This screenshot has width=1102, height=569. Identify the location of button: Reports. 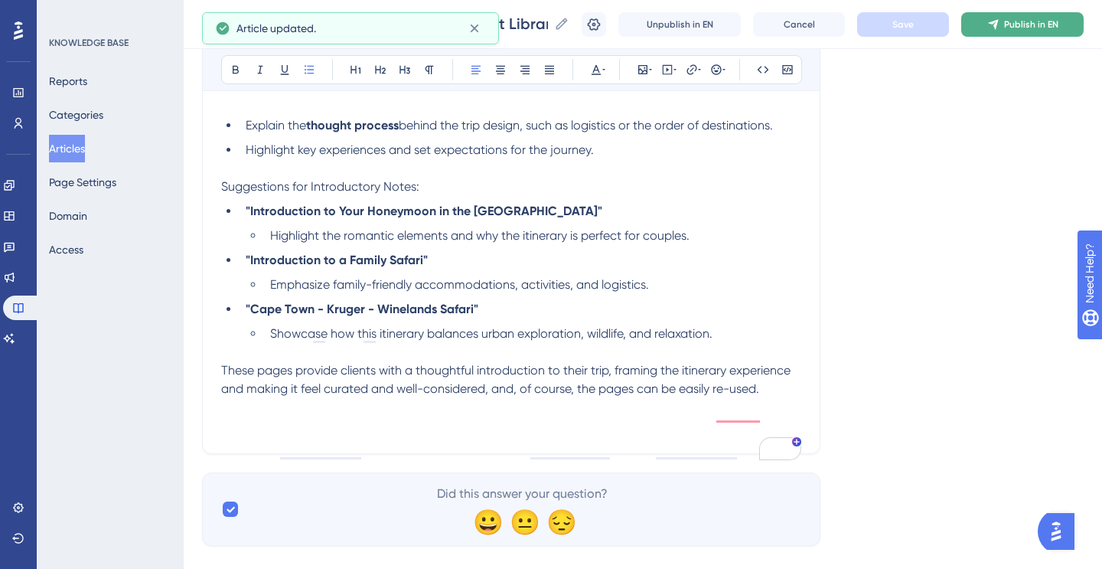
(68, 81).